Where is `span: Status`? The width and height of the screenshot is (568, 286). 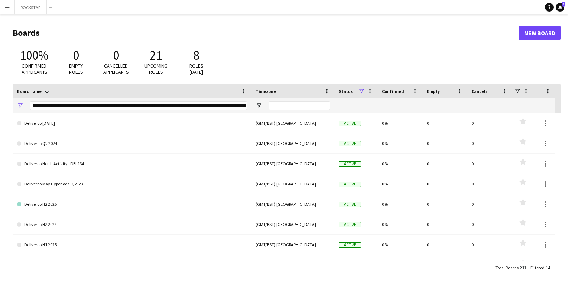
span: Status is located at coordinates (346, 91).